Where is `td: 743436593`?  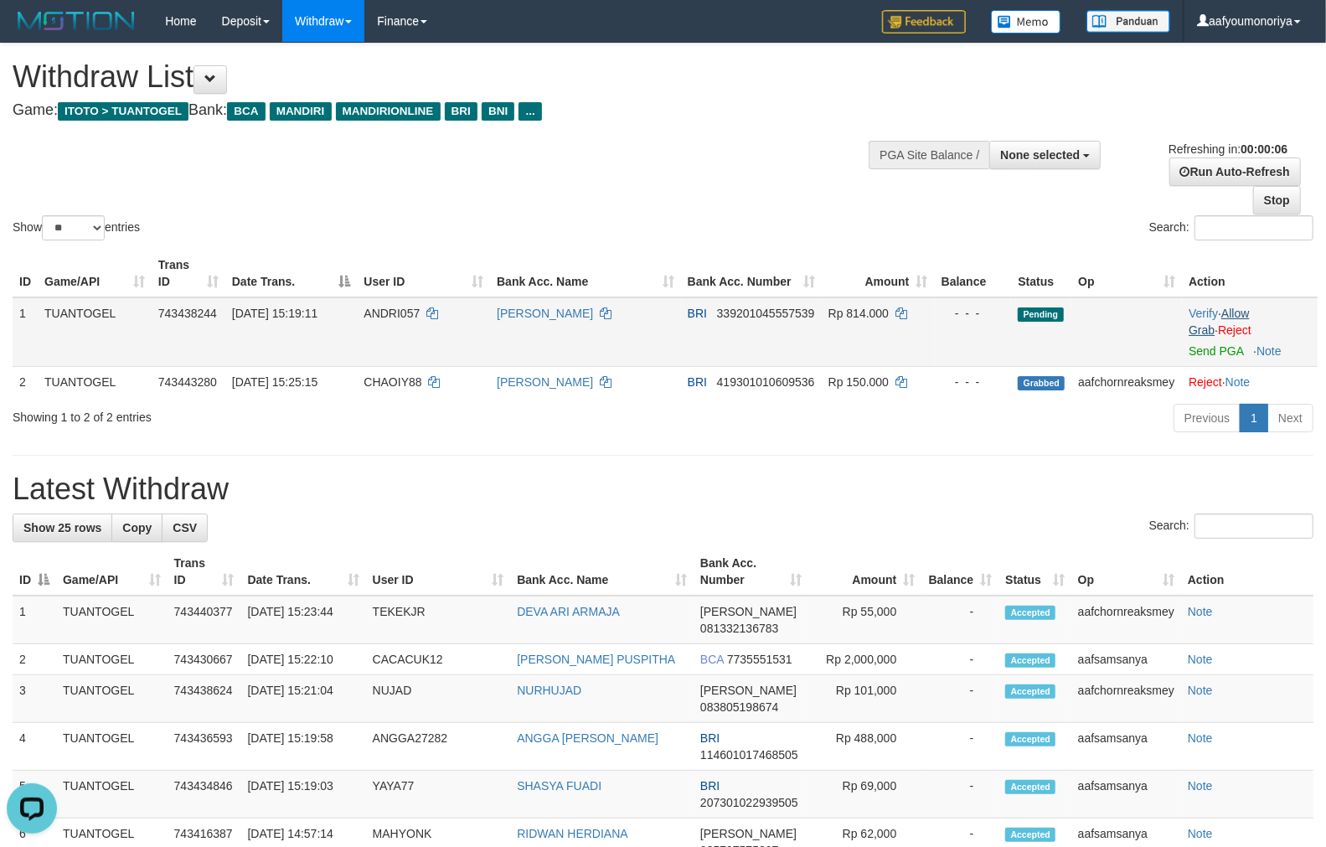
td: 743436593 is located at coordinates (204, 746).